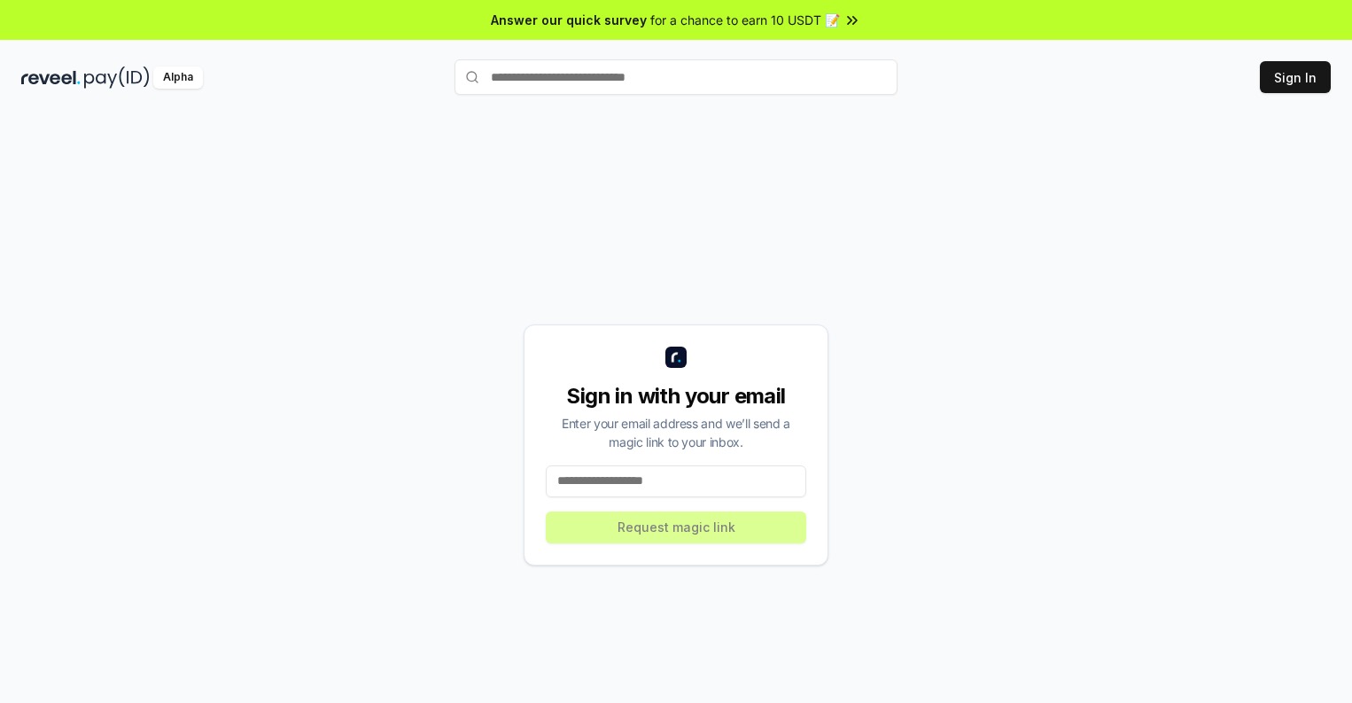 The width and height of the screenshot is (1352, 703). I want to click on img: logo_small, so click(676, 357).